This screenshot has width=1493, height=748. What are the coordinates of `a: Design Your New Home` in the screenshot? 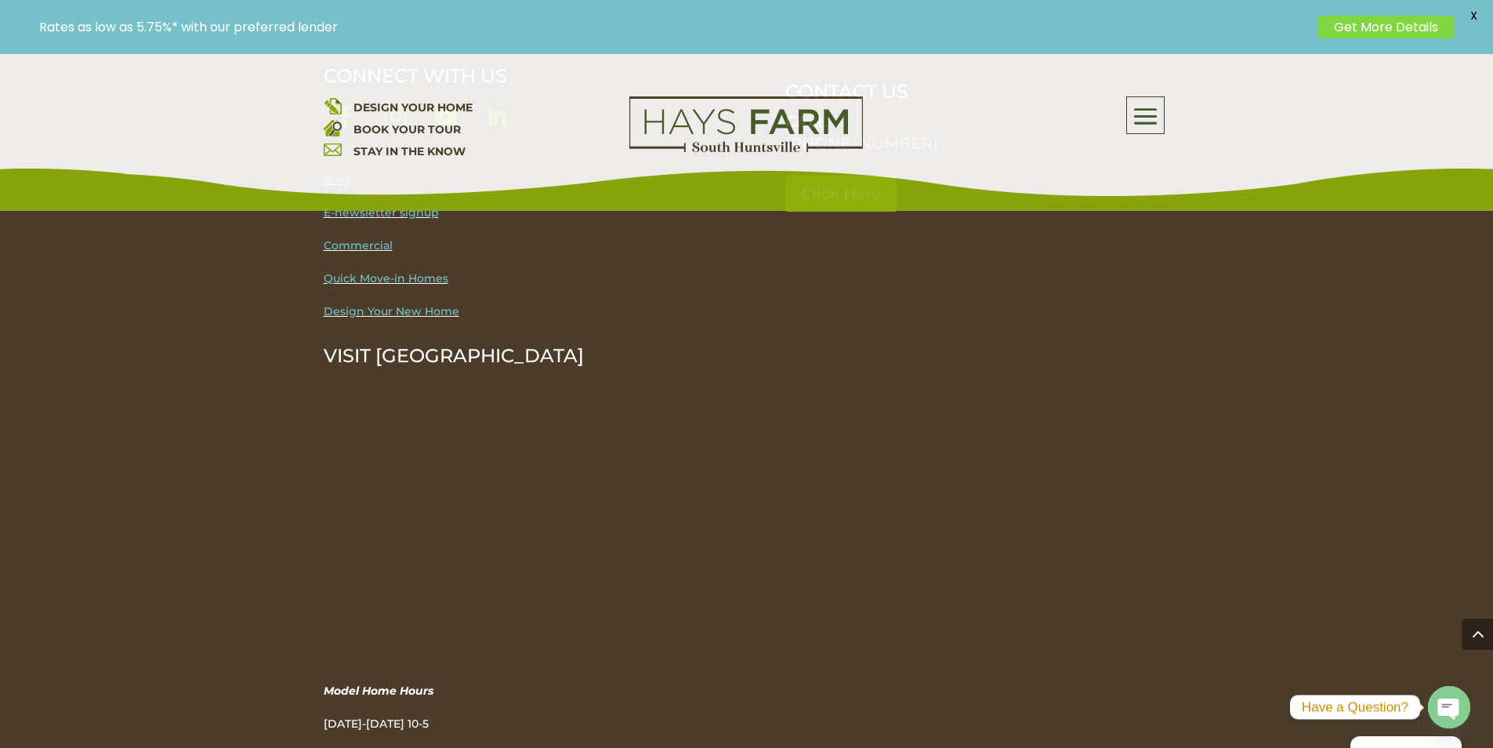 It's located at (391, 311).